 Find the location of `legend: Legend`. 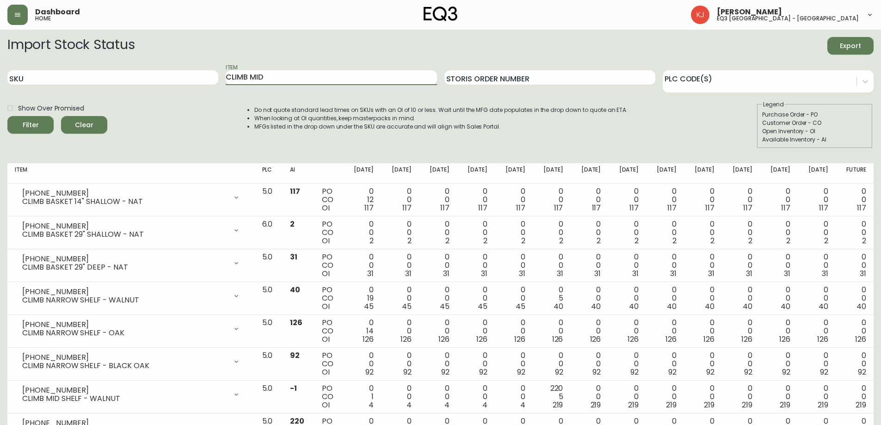

legend: Legend is located at coordinates (773, 105).